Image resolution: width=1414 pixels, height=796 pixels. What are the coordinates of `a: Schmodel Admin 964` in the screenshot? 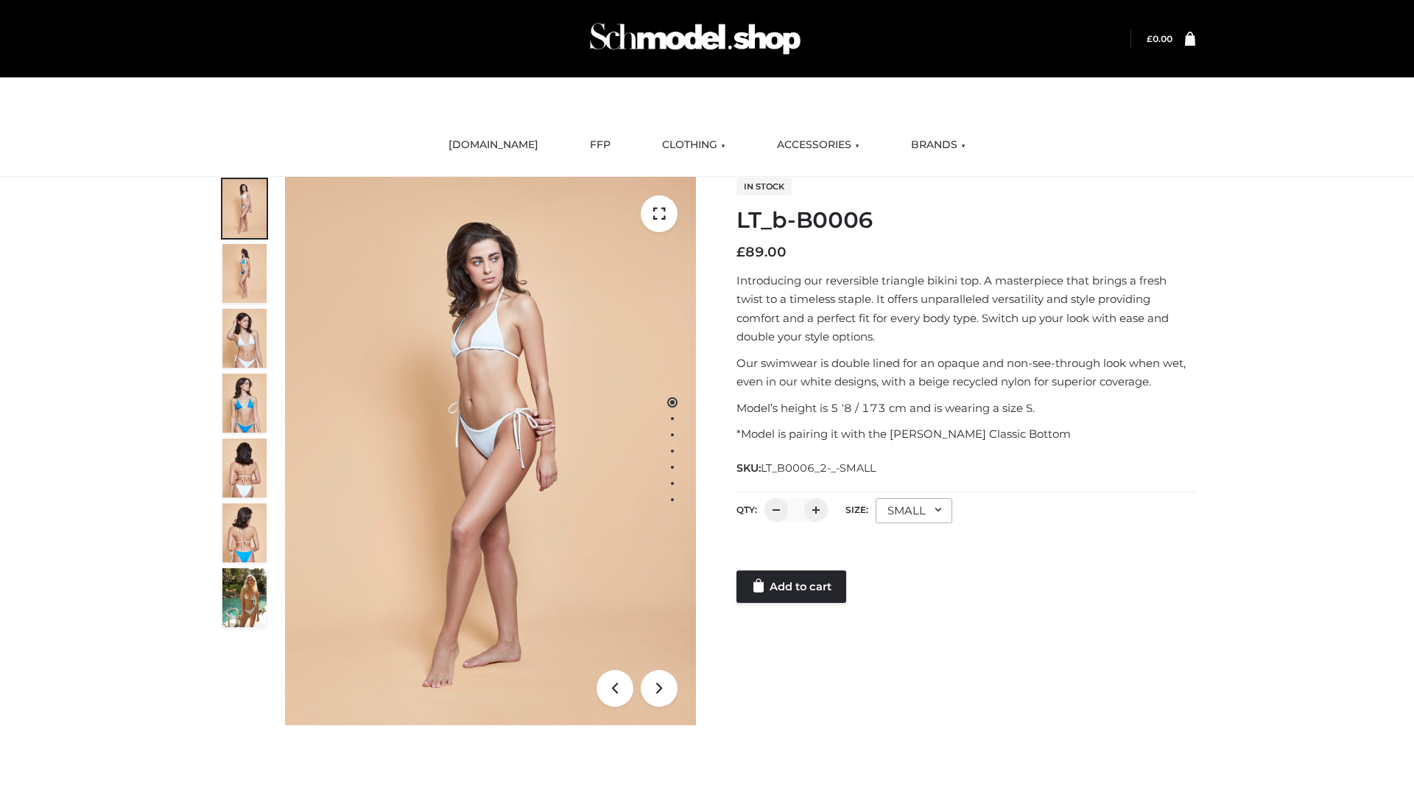 It's located at (695, 38).